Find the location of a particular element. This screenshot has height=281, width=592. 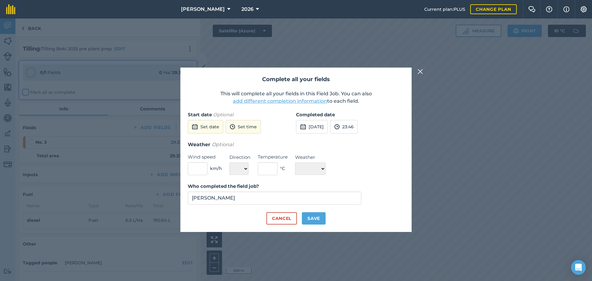

img: fieldmargin Logo is located at coordinates (11, 9).